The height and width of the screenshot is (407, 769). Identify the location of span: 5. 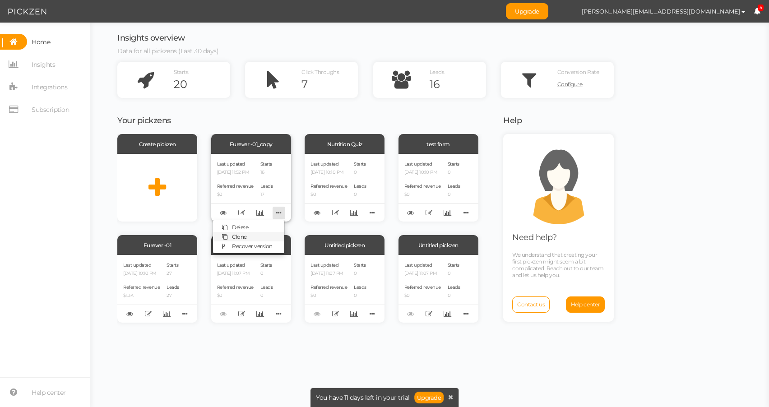
(761, 8).